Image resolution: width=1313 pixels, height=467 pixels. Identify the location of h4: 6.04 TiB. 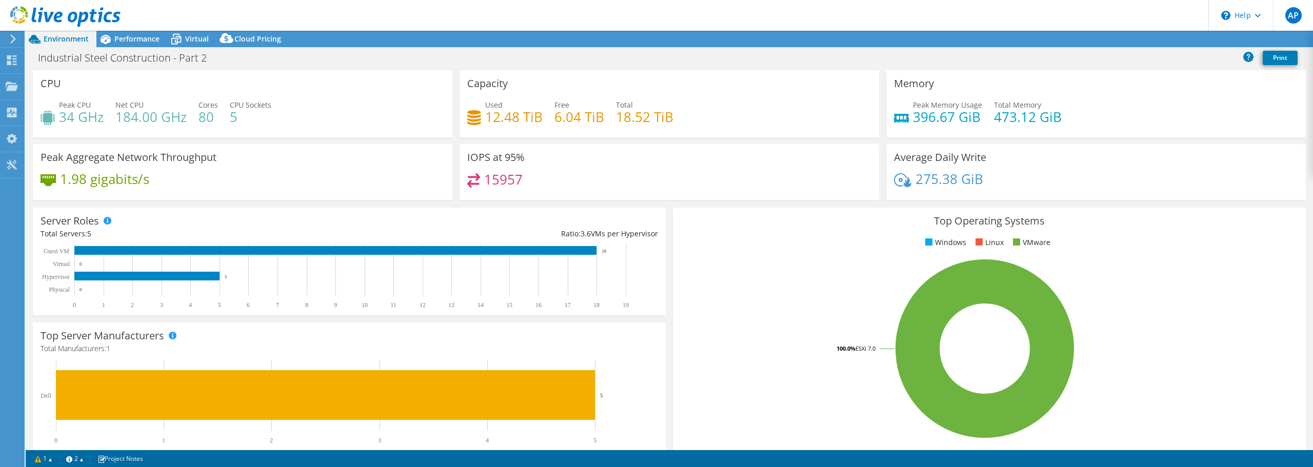
(579, 117).